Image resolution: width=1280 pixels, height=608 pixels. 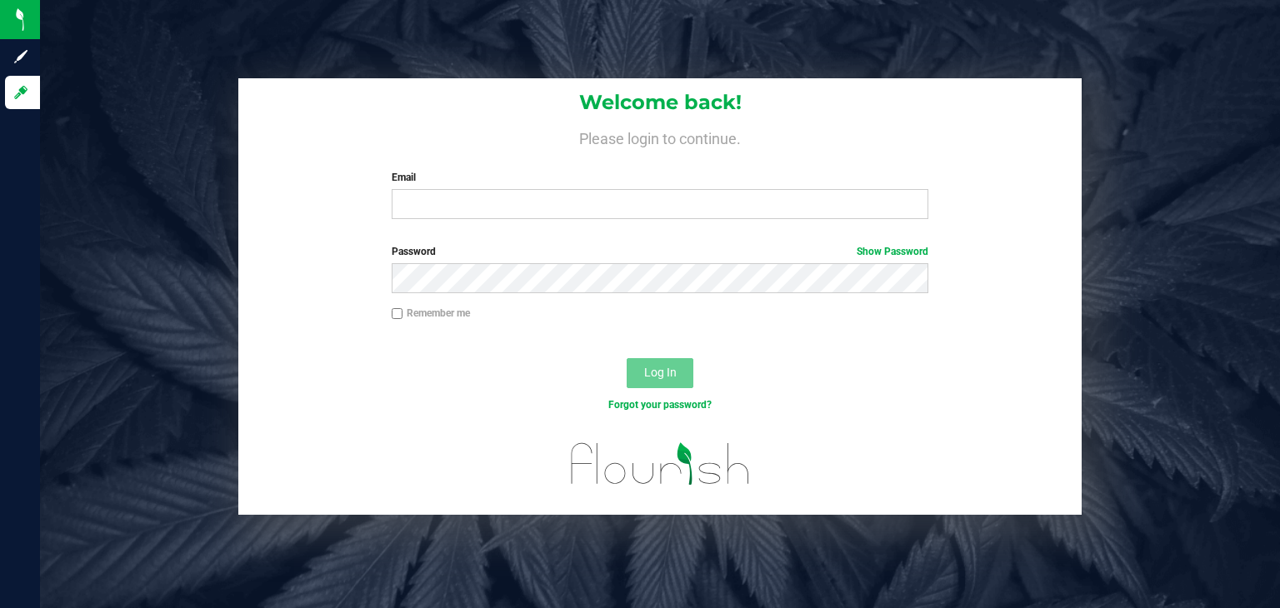 What do you see at coordinates (21, 57) in the screenshot?
I see `inline-svg: Sign up` at bounding box center [21, 57].